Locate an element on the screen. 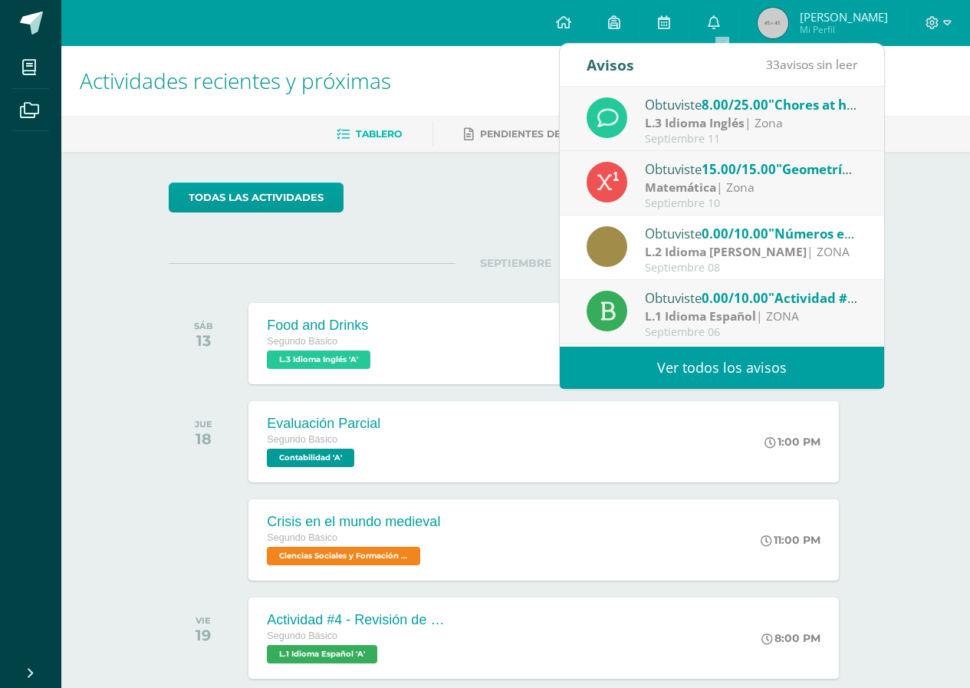 Image resolution: width=970 pixels, height=688 pixels. span: 8.00/25.00 is located at coordinates (735, 104).